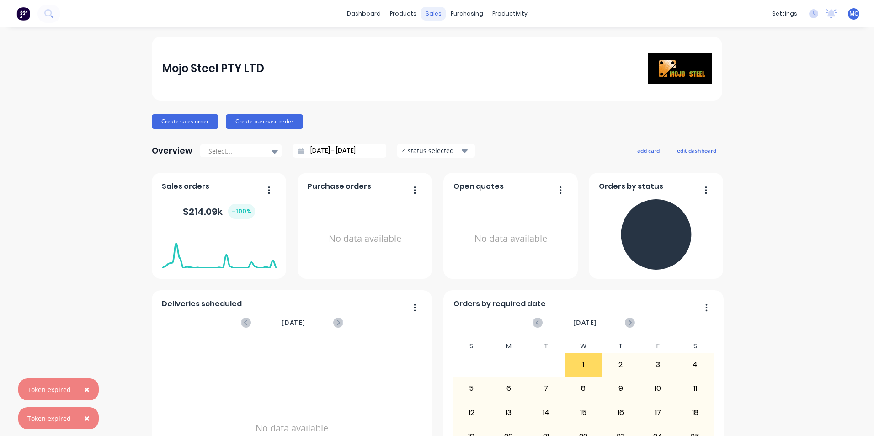  Describe the element at coordinates (510, 14) in the screenshot. I see `div: productivity` at that location.